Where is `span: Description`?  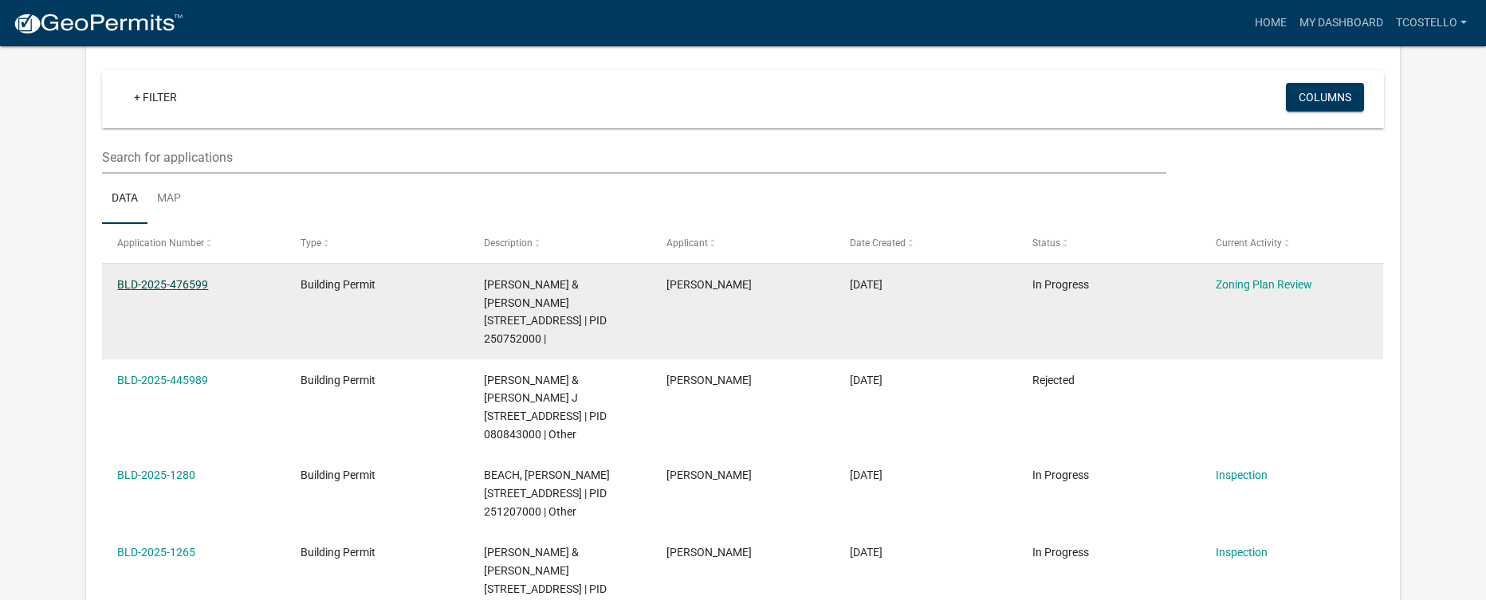
span: Description is located at coordinates (508, 243).